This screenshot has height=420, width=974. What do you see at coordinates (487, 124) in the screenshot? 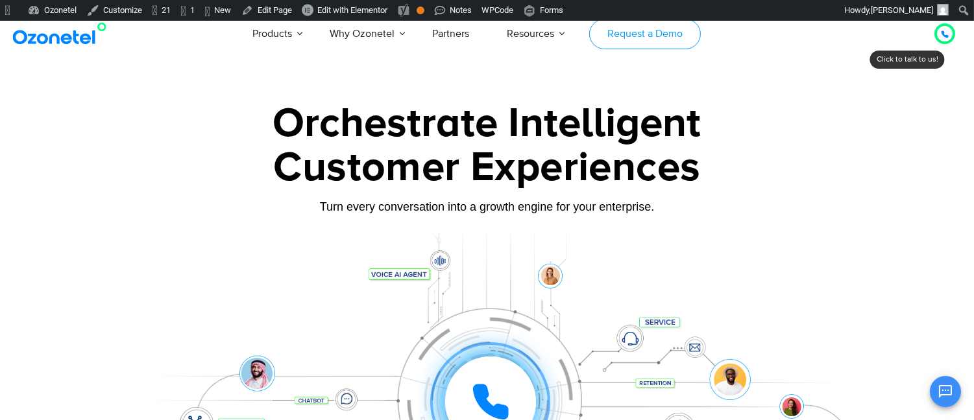
I see `div: Orchestrate Intelligent` at bounding box center [487, 124].